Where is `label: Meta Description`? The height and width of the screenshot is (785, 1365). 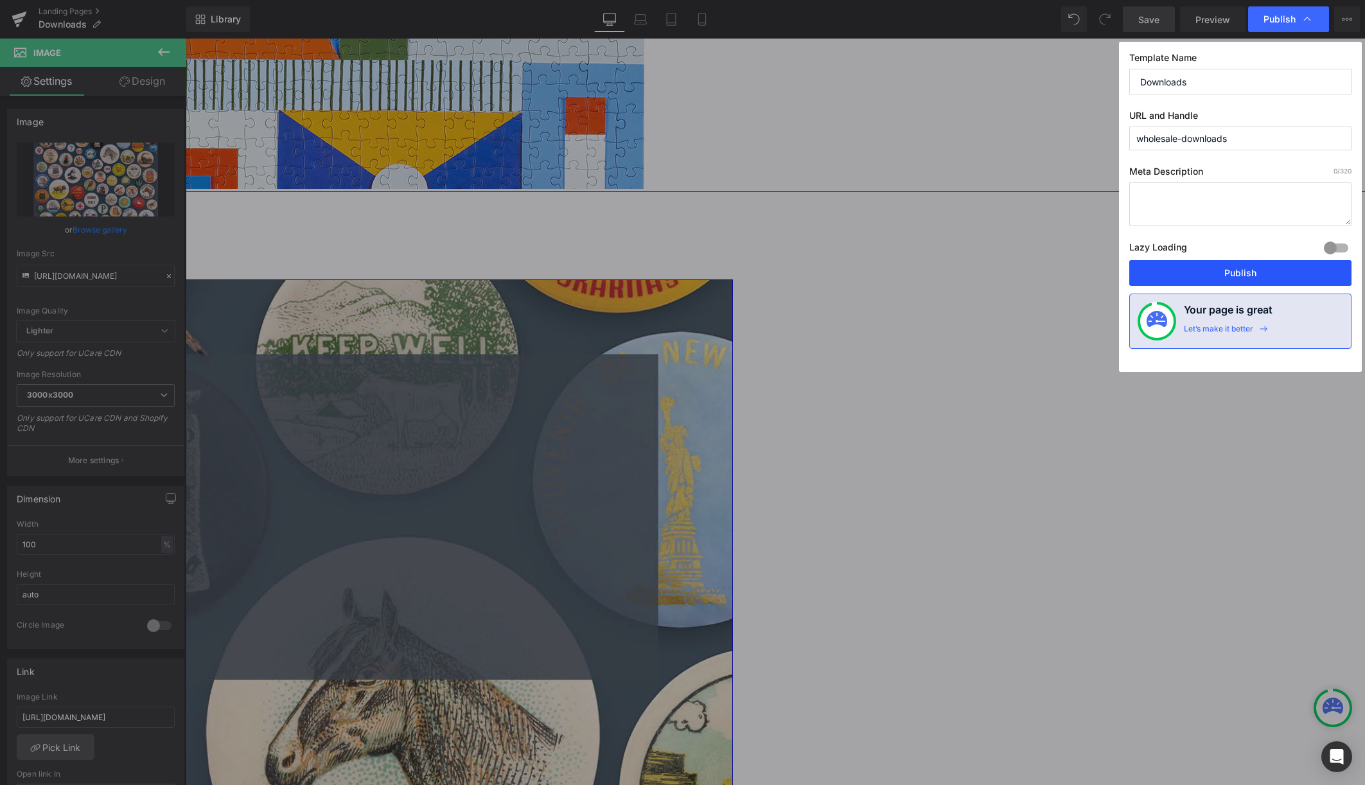
label: Meta Description is located at coordinates (1240, 174).